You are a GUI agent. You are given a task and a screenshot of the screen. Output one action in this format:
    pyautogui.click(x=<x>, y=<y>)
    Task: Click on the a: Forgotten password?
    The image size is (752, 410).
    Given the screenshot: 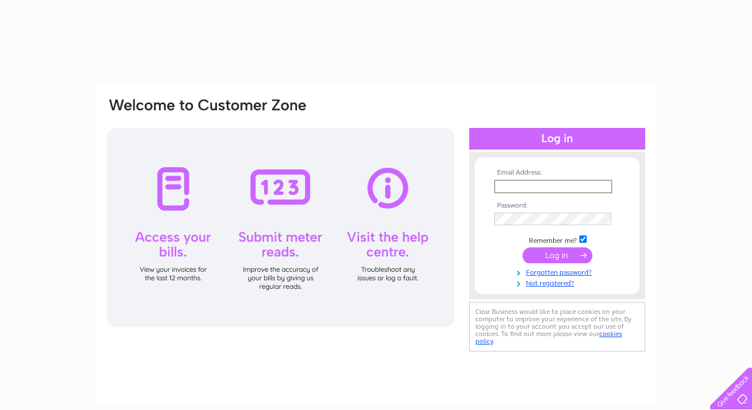 What is the action you would take?
    pyautogui.click(x=559, y=271)
    